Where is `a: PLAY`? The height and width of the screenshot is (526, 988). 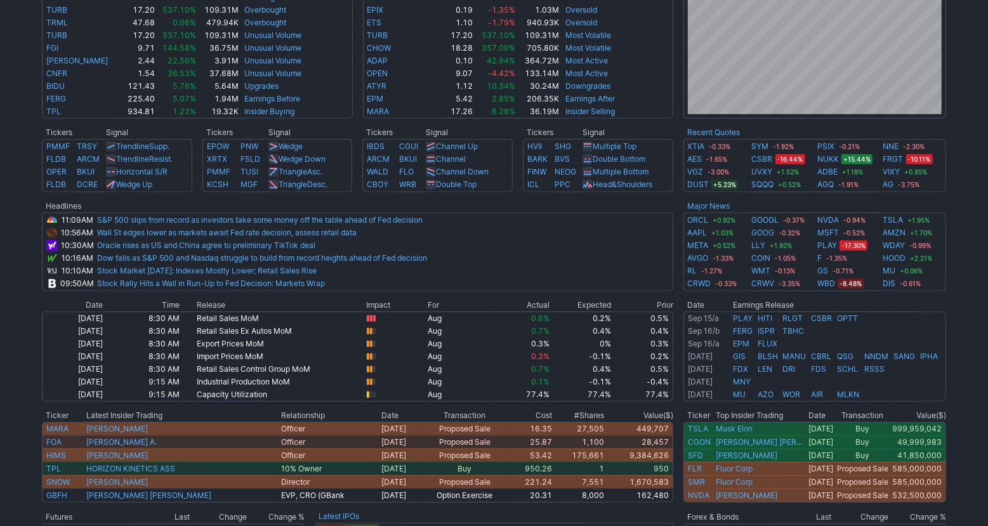
a: PLAY is located at coordinates (827, 245).